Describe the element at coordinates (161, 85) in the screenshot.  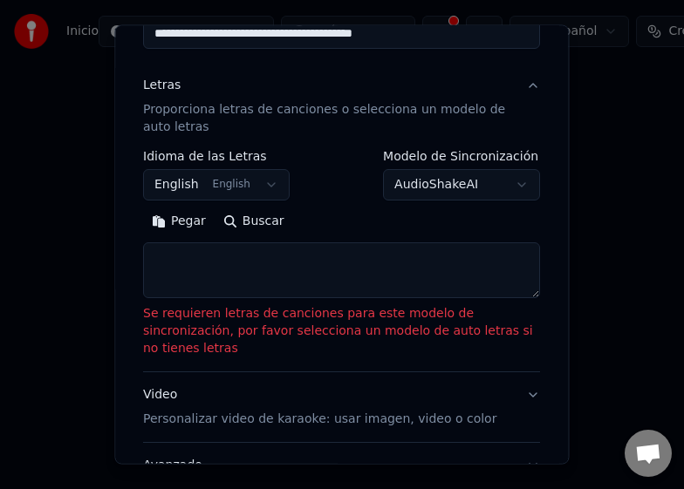
I see `div: Letras` at that location.